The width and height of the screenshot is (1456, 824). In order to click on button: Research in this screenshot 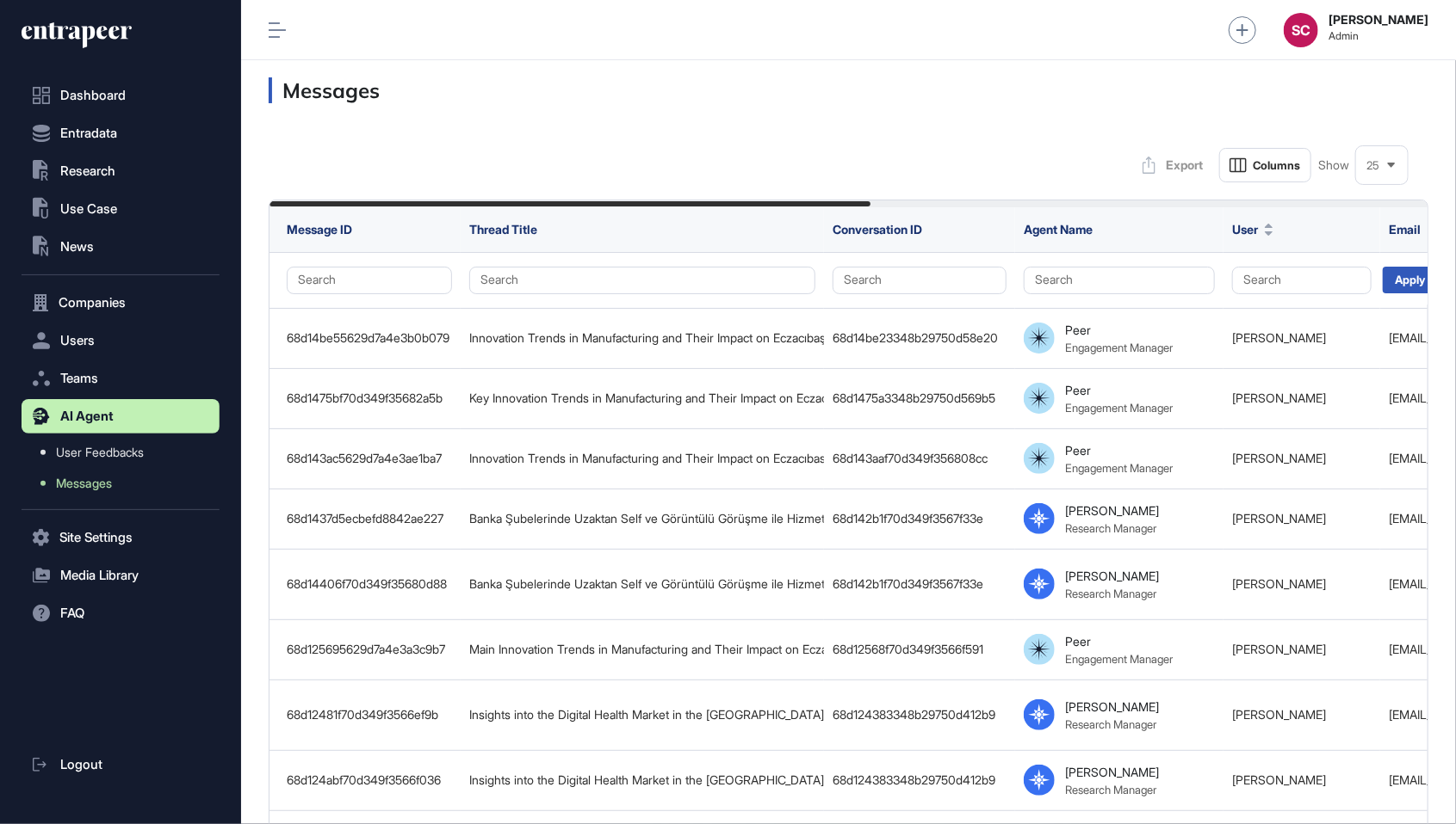, I will do `click(120, 171)`.